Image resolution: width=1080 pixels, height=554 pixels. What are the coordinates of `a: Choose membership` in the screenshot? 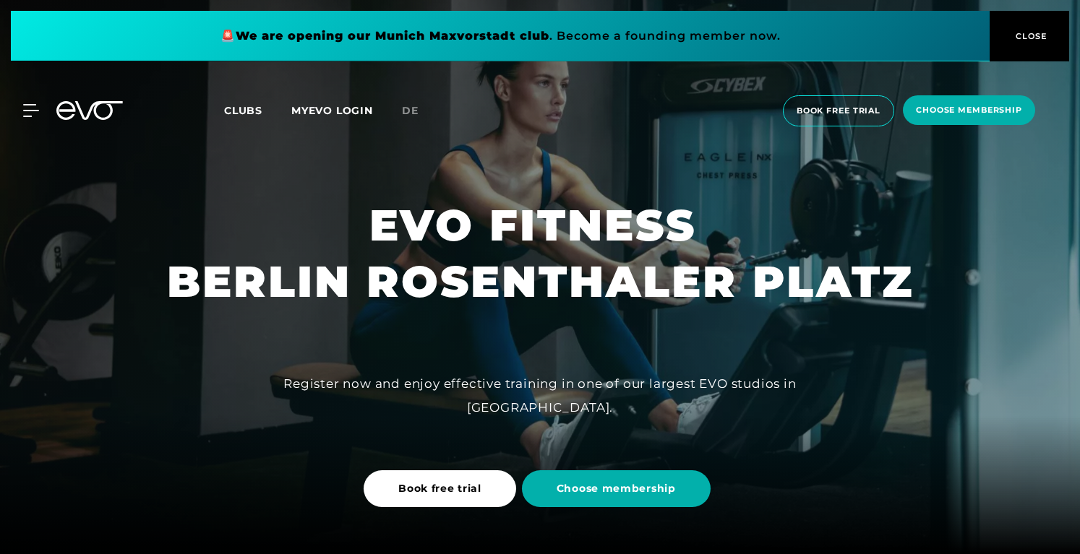 It's located at (619, 488).